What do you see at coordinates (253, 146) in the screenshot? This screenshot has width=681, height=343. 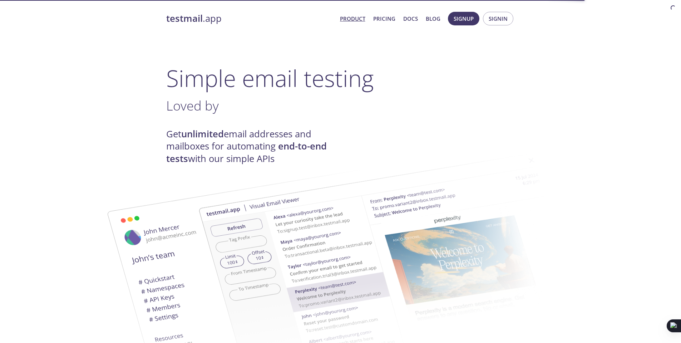 I see `h4: Get email addresses and mailboxes for automating with our simple APIs` at bounding box center [253, 146].